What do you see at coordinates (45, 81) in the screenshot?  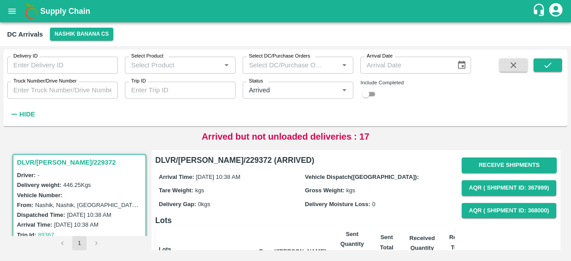 I see `label: Truck Number/Drive Number` at bounding box center [45, 81].